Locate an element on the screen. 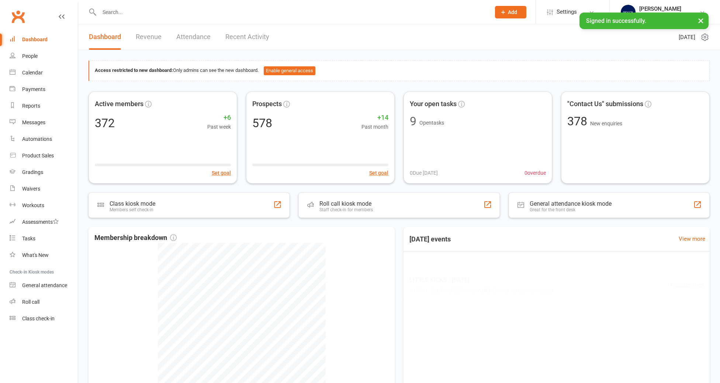 This screenshot has height=383, width=720. div: Members self check-in is located at coordinates (132, 210).